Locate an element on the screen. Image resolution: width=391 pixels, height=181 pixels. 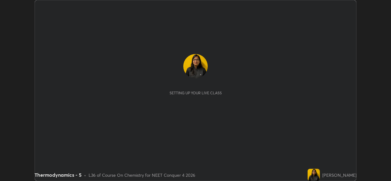
div: Thermodynamics - 5 is located at coordinates (58, 175).